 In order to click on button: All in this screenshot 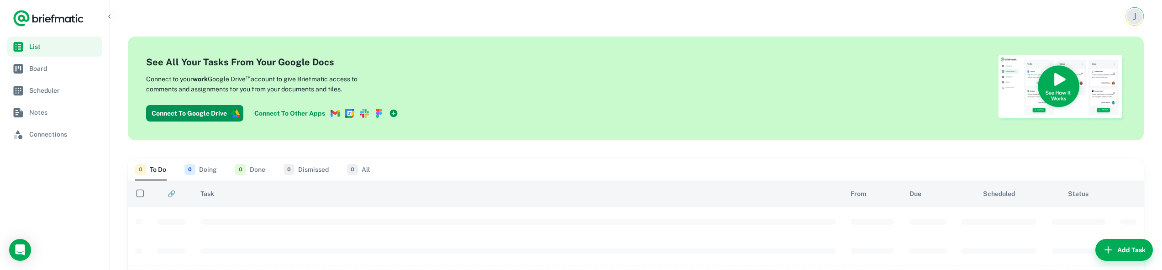, I will do `click(358, 169)`.